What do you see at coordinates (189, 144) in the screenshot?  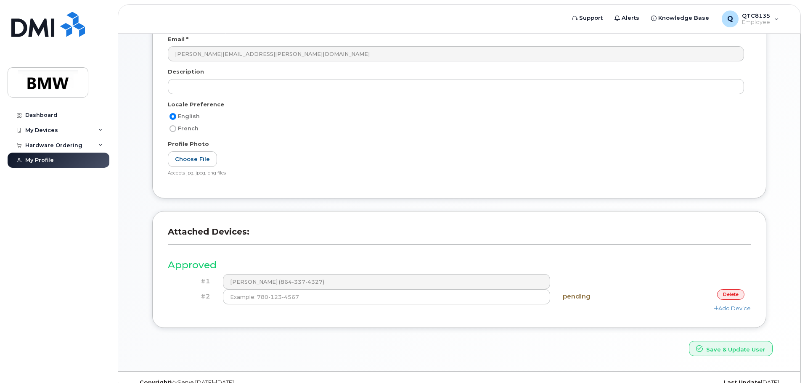 I see `label: Profile Photo` at bounding box center [189, 144].